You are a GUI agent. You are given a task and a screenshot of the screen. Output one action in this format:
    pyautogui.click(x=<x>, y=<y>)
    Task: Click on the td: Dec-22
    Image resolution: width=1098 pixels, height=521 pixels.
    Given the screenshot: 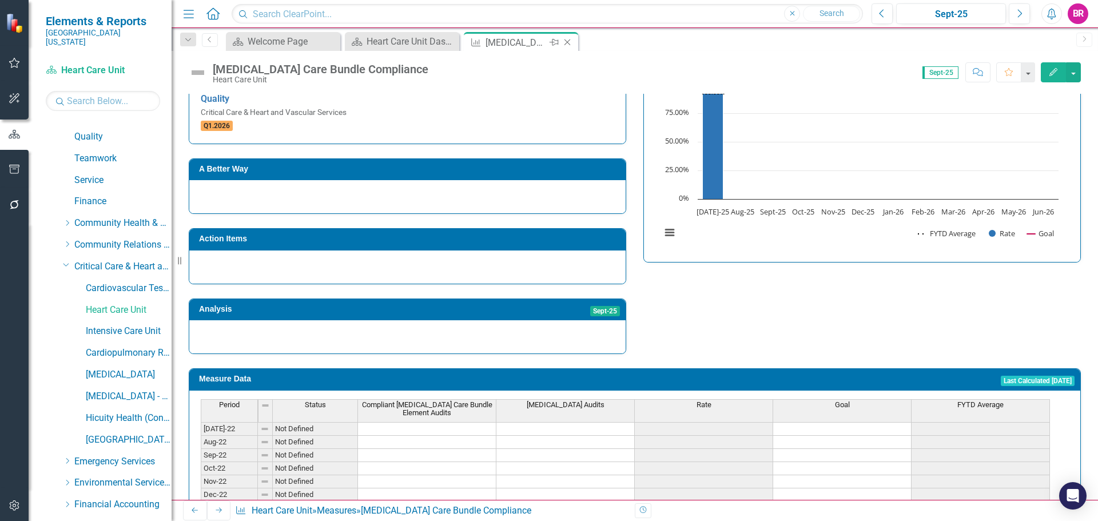 What is the action you would take?
    pyautogui.click(x=229, y=495)
    